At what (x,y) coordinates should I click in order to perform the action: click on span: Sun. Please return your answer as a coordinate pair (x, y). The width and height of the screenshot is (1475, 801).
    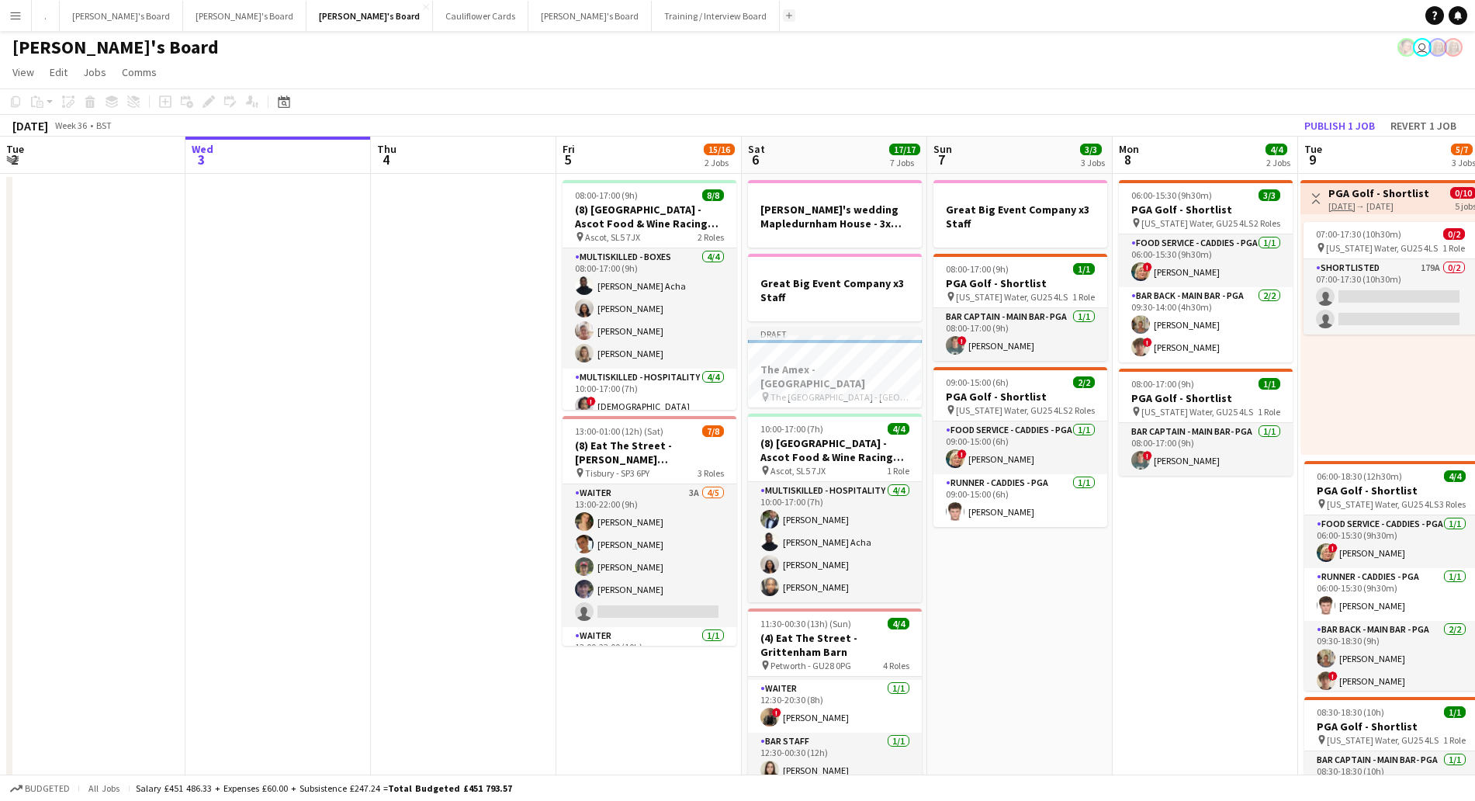
    Looking at the image, I should click on (943, 149).